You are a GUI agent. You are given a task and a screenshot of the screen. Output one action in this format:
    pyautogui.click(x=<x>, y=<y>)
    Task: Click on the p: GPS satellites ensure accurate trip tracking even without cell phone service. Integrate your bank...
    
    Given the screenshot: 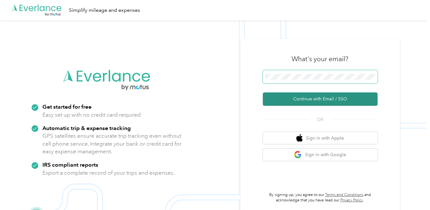 What is the action you would take?
    pyautogui.click(x=112, y=144)
    